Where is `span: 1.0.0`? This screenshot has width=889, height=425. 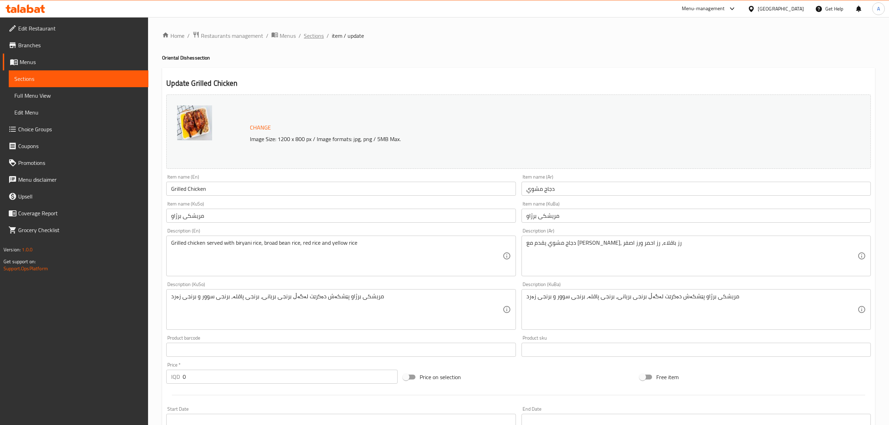 span: 1.0.0 is located at coordinates (27, 250).